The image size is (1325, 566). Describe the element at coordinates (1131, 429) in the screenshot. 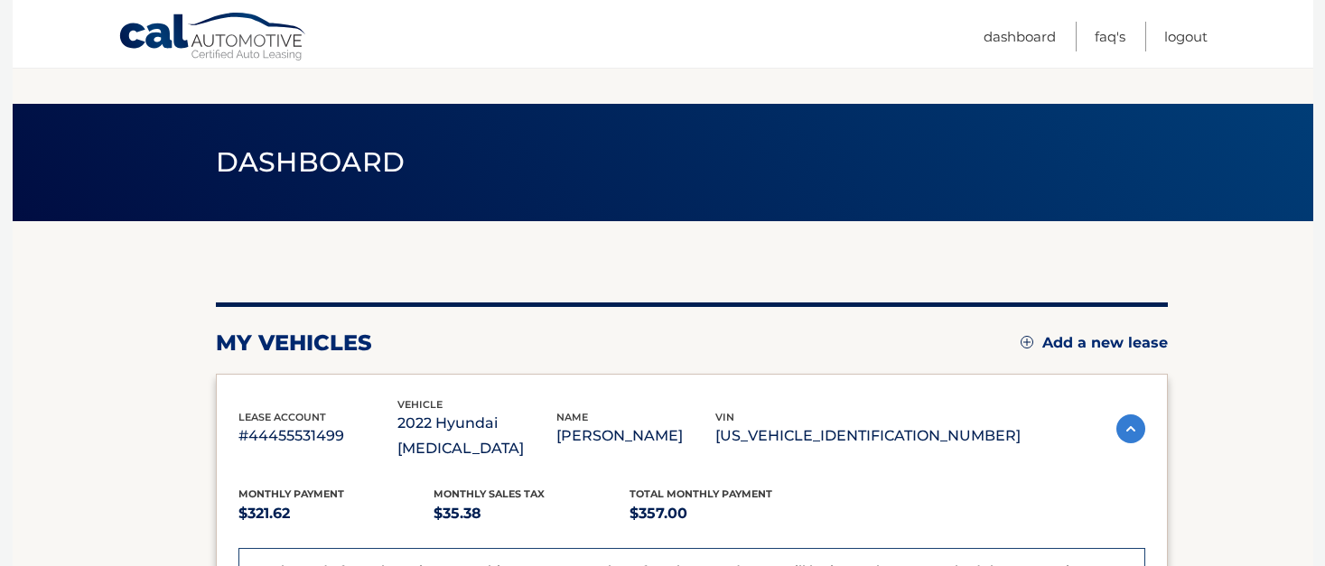

I see `img: accordion-active.svg` at that location.